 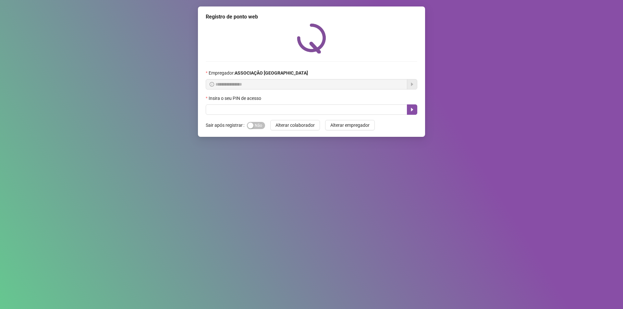 I want to click on span: caret-right, so click(x=412, y=110).